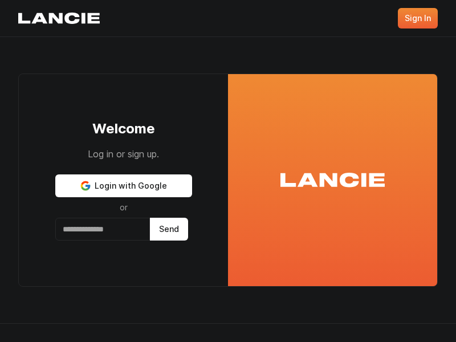 Image resolution: width=456 pixels, height=342 pixels. What do you see at coordinates (124, 207) in the screenshot?
I see `p: or` at bounding box center [124, 207].